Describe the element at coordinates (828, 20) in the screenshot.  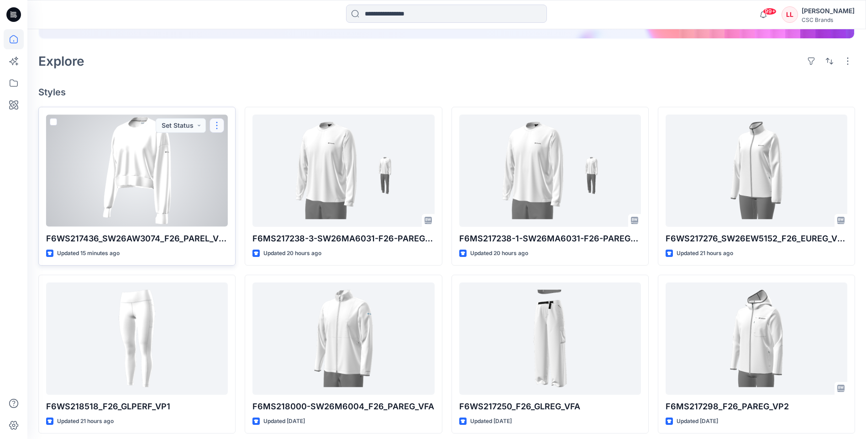
I see `div: CSC Brands` at that location.